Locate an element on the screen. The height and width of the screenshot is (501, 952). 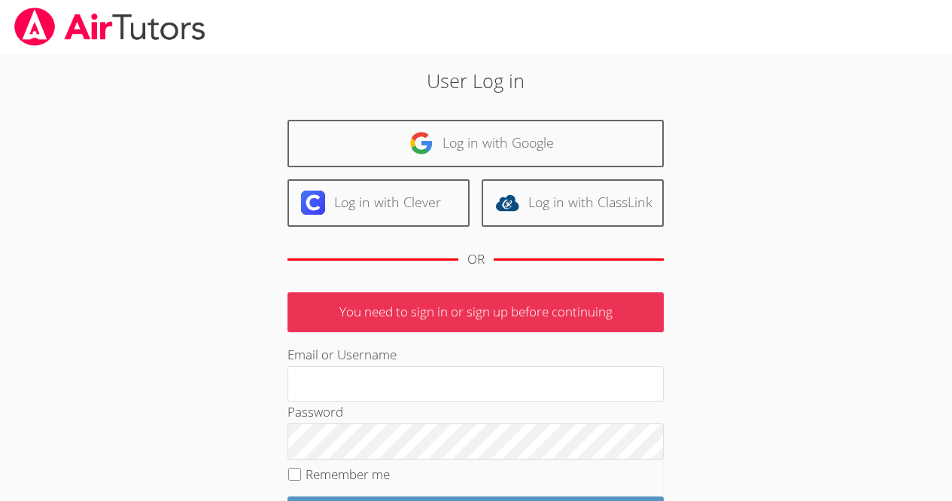
img: classlink-logo-d6bb404cc1216ec64c9a2012d9dc4662098be43eaf13dc465df04b49fa7ab582.svg is located at coordinates (507, 202).